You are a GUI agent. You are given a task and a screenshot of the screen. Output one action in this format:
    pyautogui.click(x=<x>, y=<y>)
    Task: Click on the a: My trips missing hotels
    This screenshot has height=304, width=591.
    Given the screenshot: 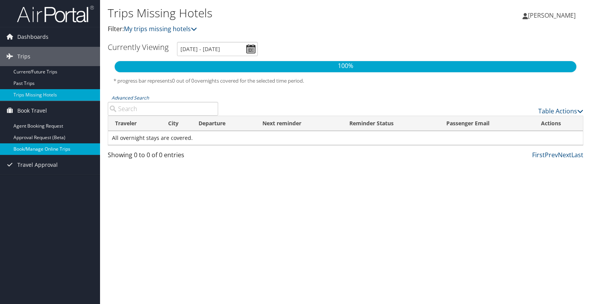 What is the action you would take?
    pyautogui.click(x=161, y=29)
    